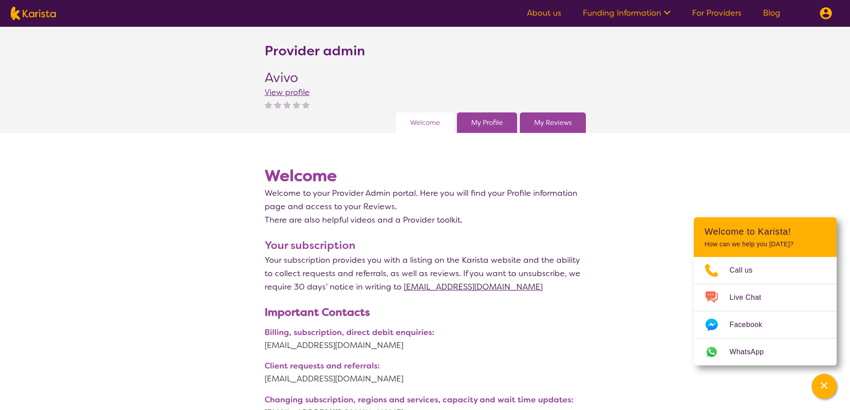 Image resolution: width=850 pixels, height=410 pixels. I want to click on p: Welcome to your Provider Admin portal. Here you will find your Profile information page and acces..., so click(425, 200).